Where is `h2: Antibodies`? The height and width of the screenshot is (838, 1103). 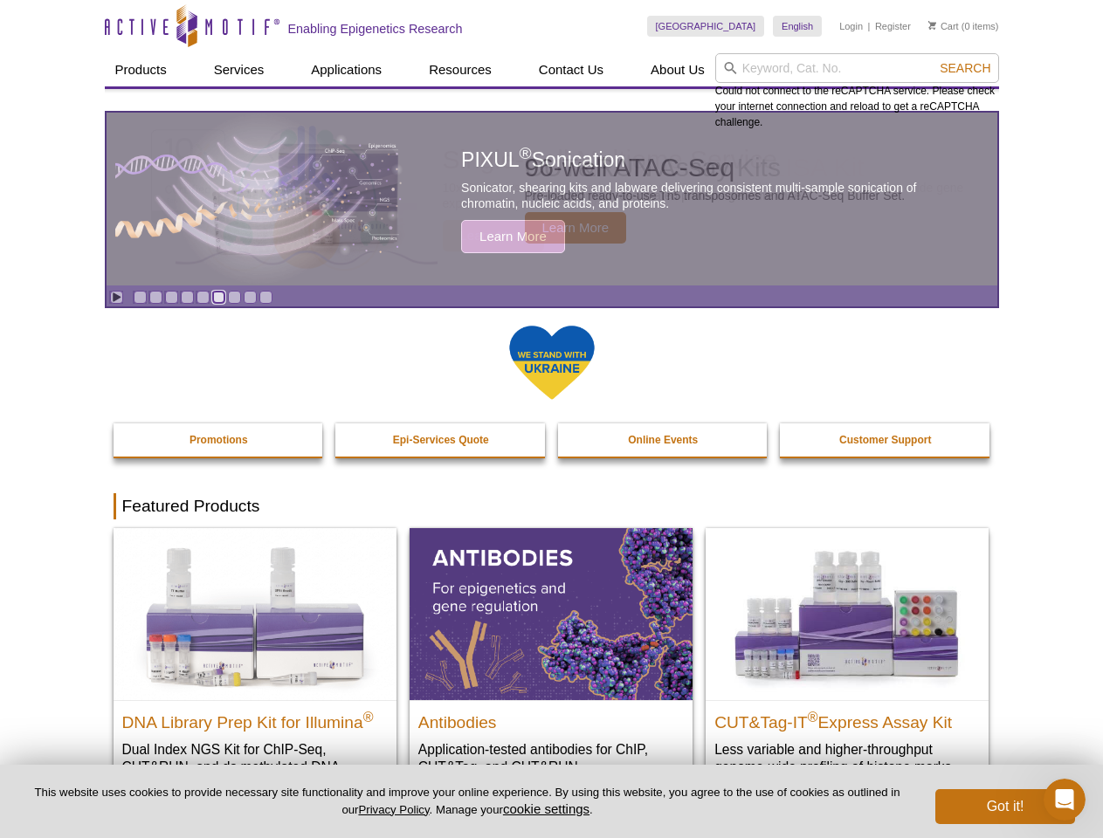 h2: Antibodies is located at coordinates (551, 719).